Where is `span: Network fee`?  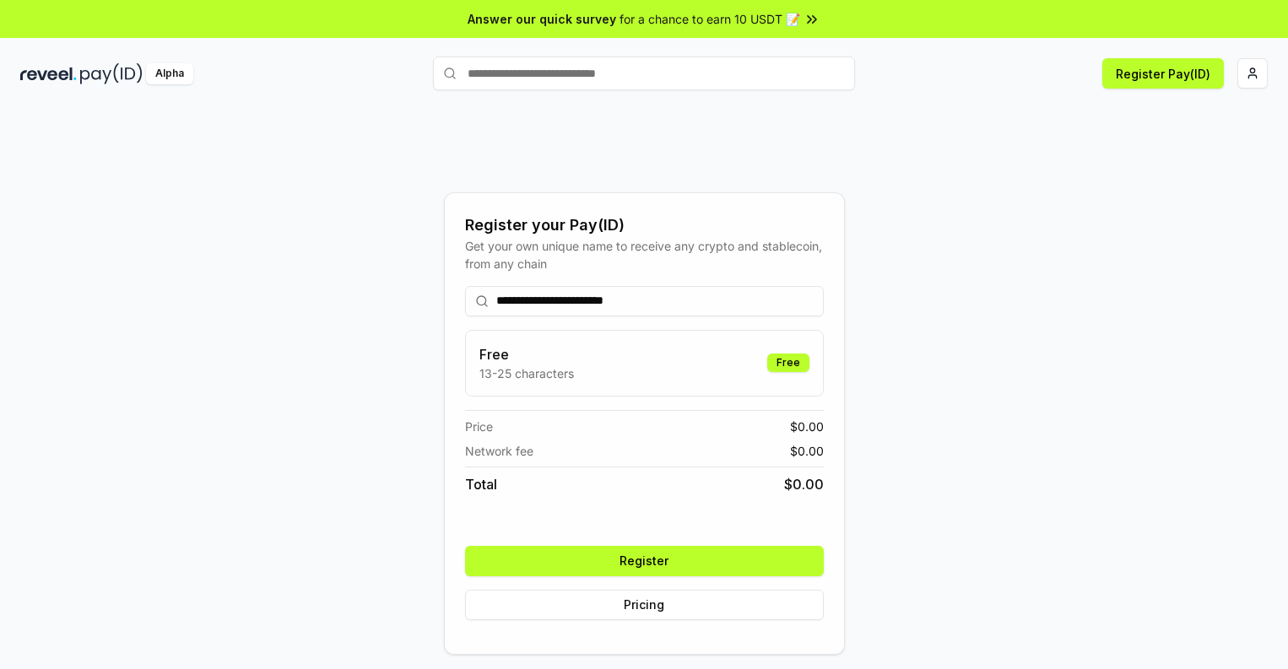 span: Network fee is located at coordinates (499, 451).